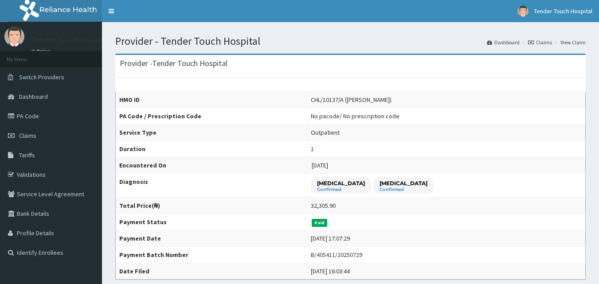  I want to click on div: No pacode / No prescription code, so click(355, 116).